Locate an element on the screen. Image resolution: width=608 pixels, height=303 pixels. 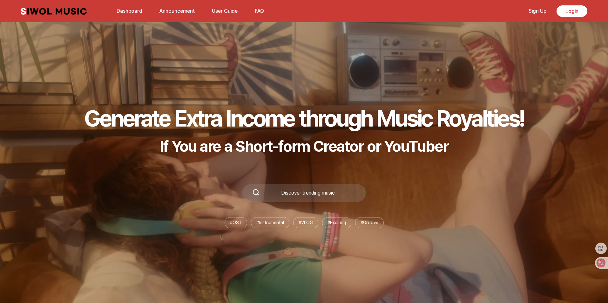
li: # Groove is located at coordinates (370, 222).